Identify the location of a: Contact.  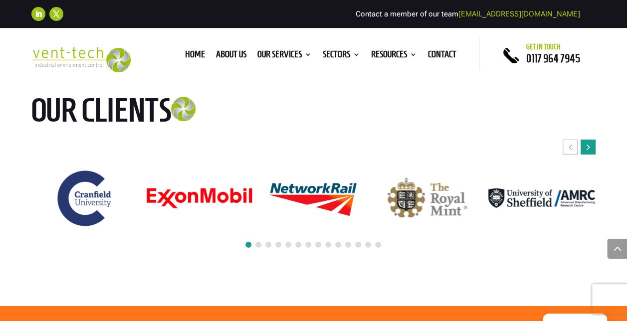
(442, 56).